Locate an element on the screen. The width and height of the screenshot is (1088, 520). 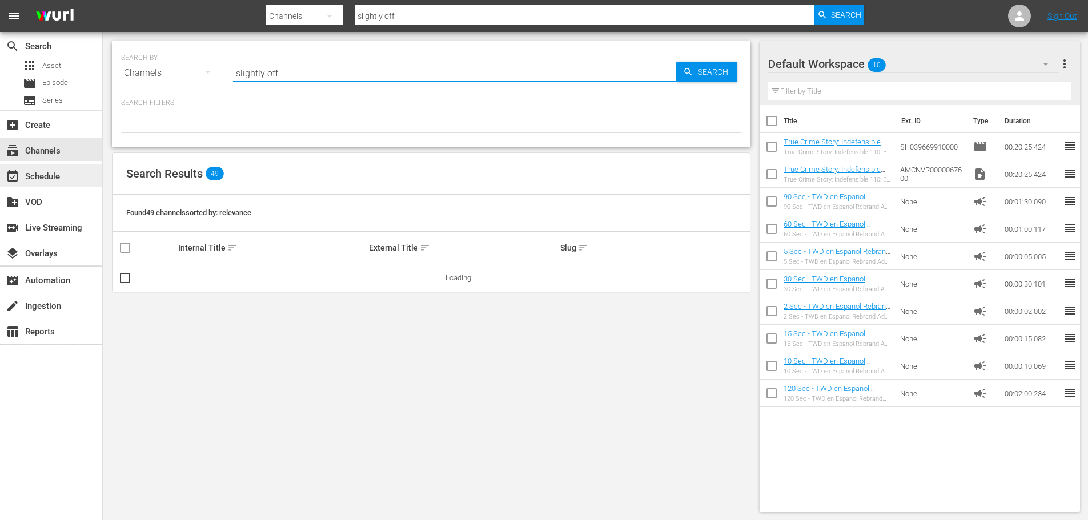
p: Search Filters: is located at coordinates (431, 103).